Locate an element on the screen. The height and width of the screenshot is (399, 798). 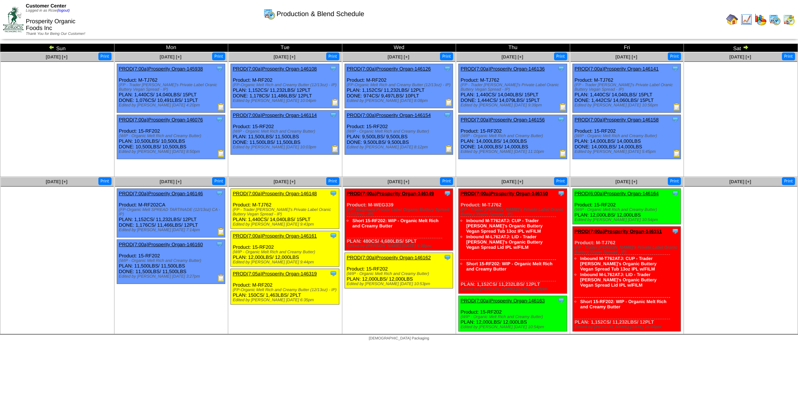
a: PROD(7:00a)Prosperity Organ-146108 is located at coordinates (275, 68).